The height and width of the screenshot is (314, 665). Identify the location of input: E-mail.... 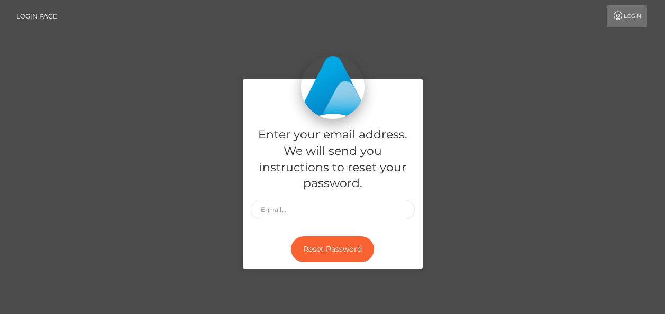
(333, 209).